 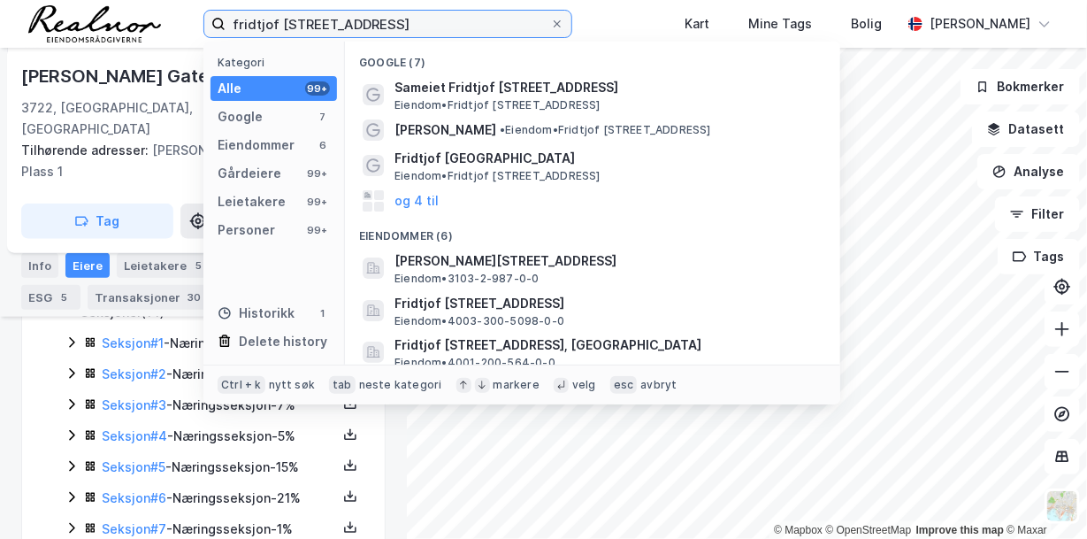 I want to click on div: Eiere, so click(x=88, y=265).